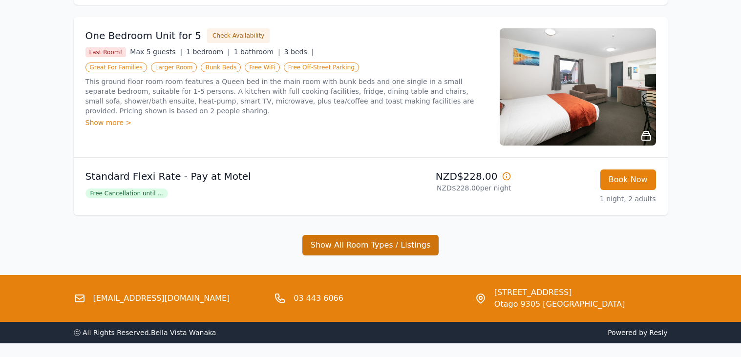 The height and width of the screenshot is (357, 741). Describe the element at coordinates (299, 52) in the screenshot. I see `span: 3 beds |` at that location.